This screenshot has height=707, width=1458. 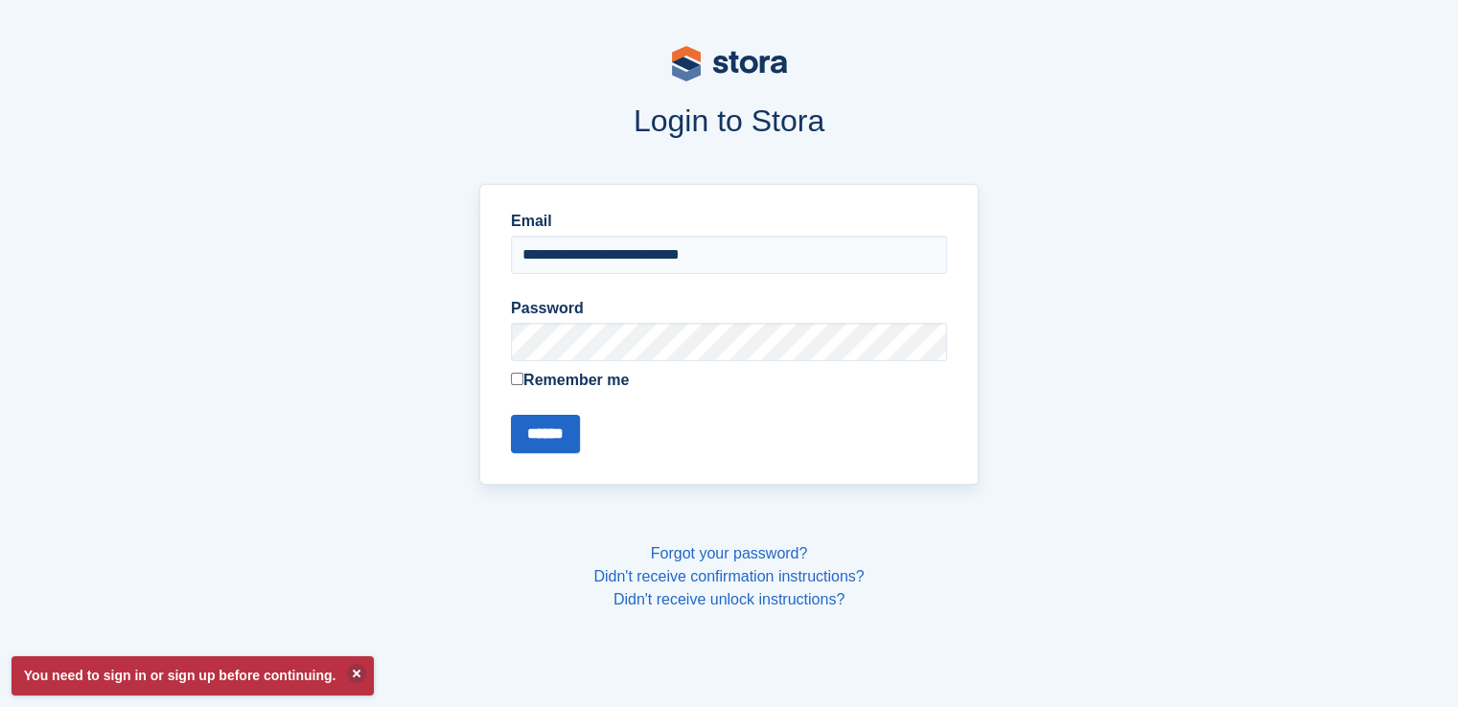 What do you see at coordinates (729, 121) in the screenshot?
I see `h1: Login to Stora` at bounding box center [729, 121].